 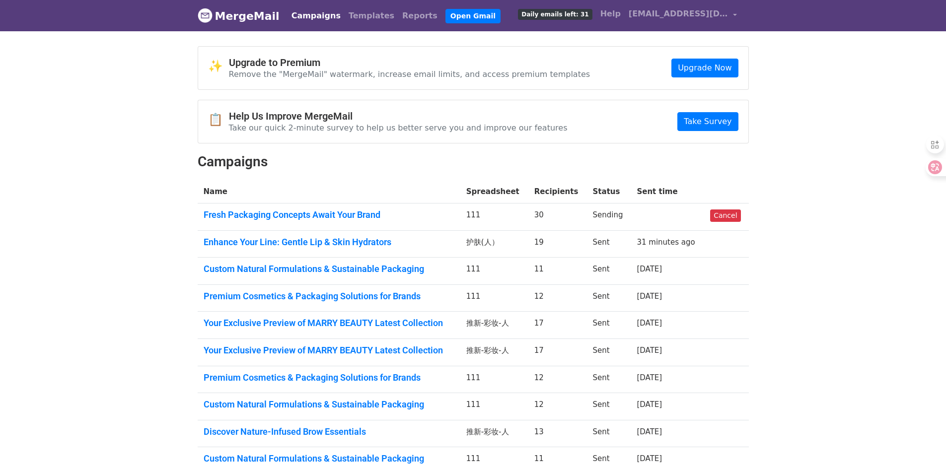 I want to click on th: Recipients, so click(x=558, y=192).